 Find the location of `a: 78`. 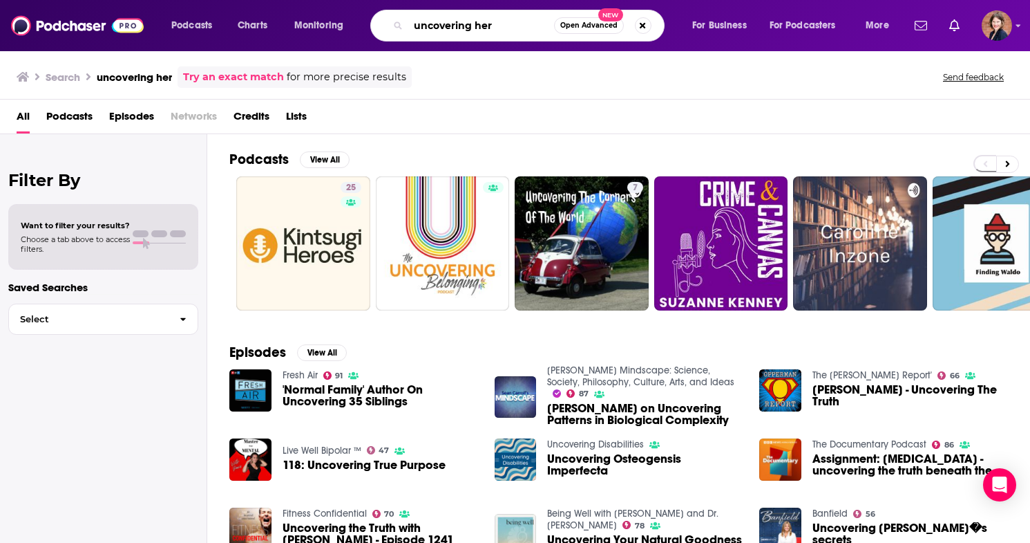

a: 78 is located at coordinates (634, 525).